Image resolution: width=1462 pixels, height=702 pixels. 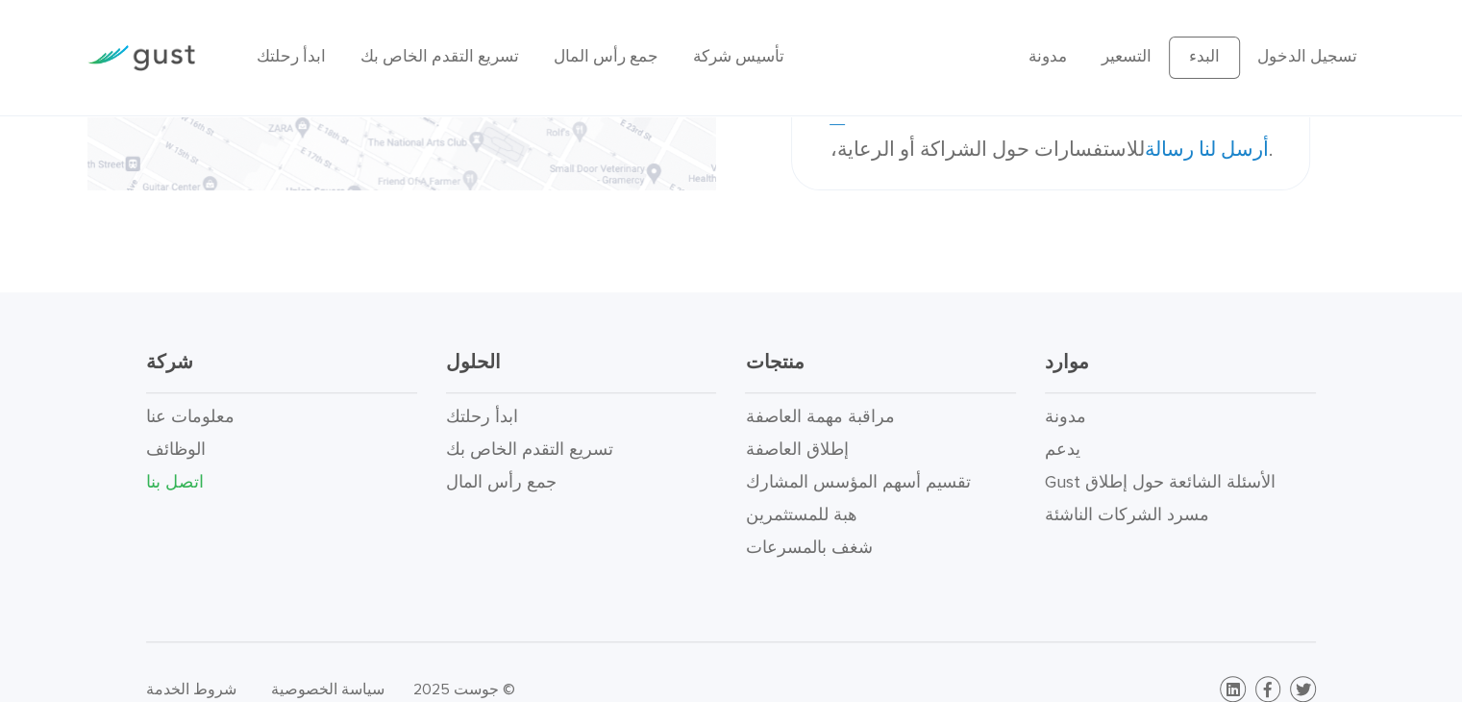 What do you see at coordinates (774, 362) in the screenshot?
I see `font: منتجات` at bounding box center [774, 362].